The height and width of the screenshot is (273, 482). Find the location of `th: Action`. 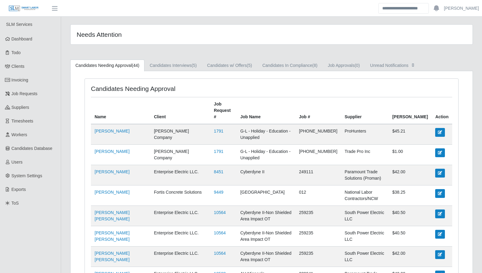

th: Action is located at coordinates (442, 111).